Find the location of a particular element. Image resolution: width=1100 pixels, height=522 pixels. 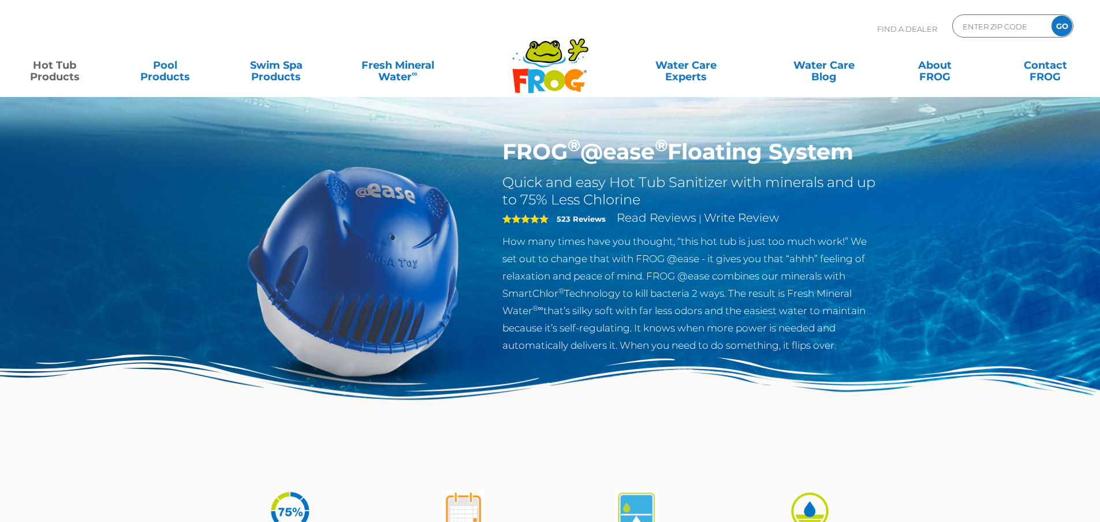

img: hot-tub-product-atease-system.png is located at coordinates (353, 271).